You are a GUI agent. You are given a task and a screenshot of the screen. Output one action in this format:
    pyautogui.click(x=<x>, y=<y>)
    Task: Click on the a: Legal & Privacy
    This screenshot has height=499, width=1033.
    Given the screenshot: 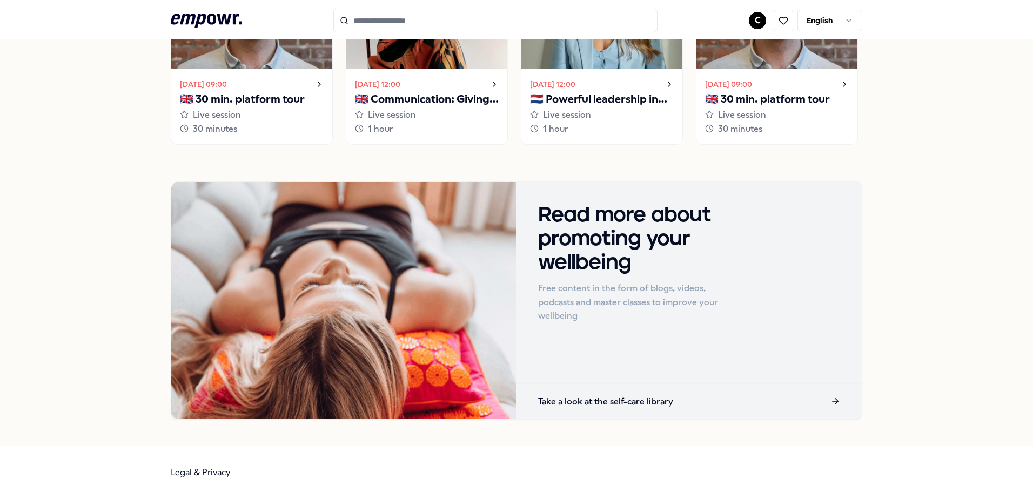 What is the action you would take?
    pyautogui.click(x=201, y=472)
    